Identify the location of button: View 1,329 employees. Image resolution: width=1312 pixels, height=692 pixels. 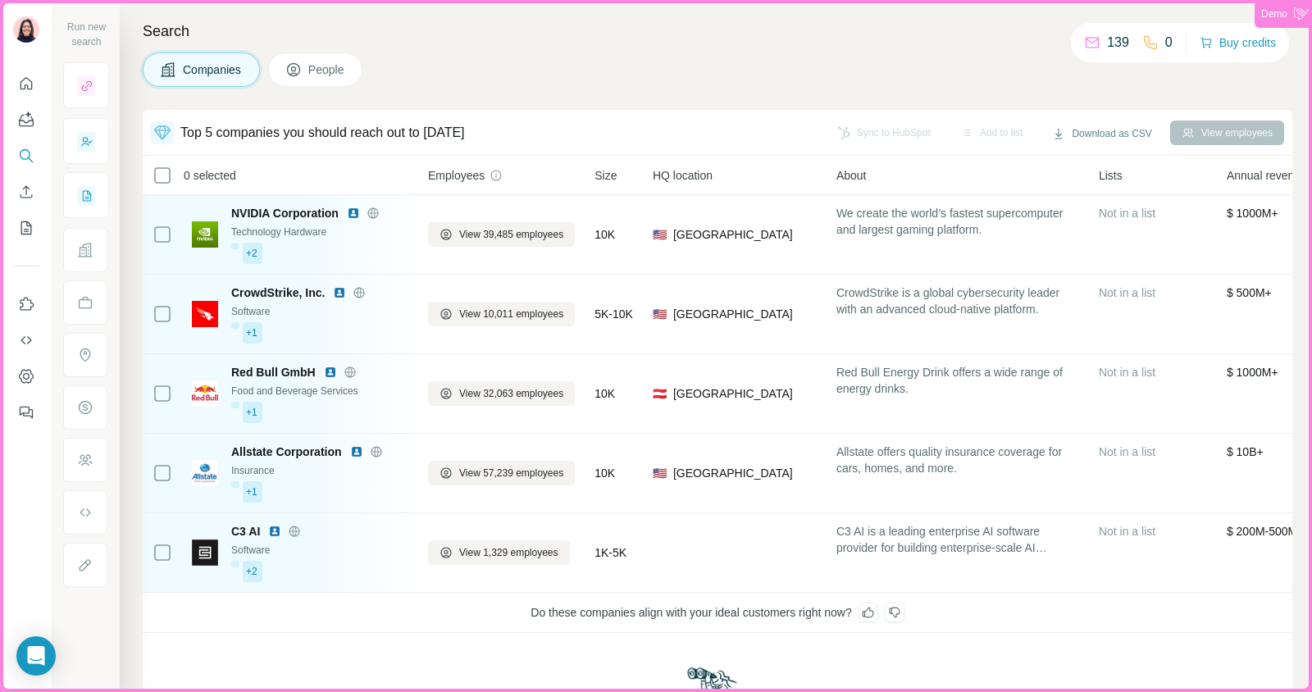
(498, 553).